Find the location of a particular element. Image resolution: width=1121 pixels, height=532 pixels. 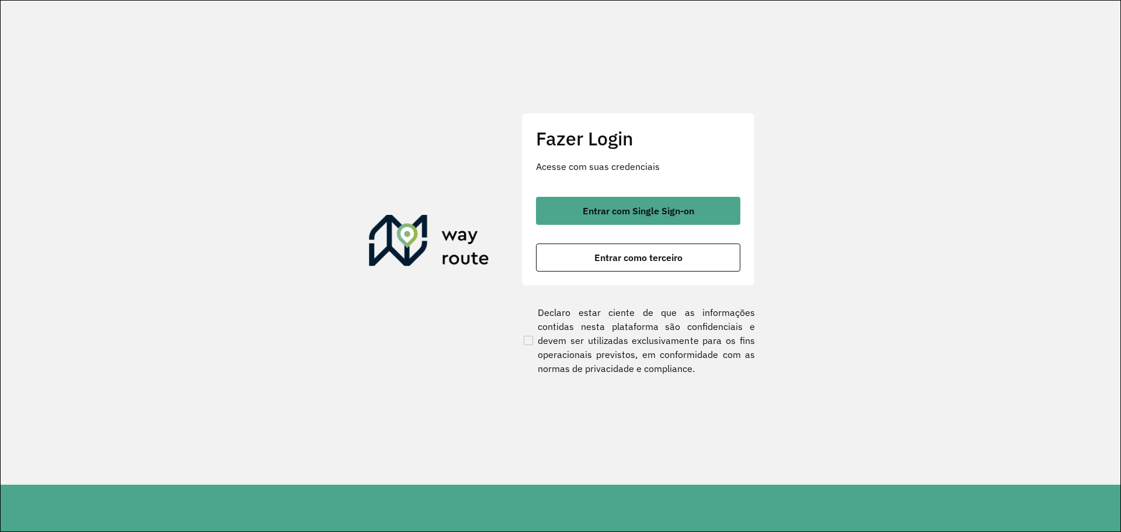

h2: Fazer Login is located at coordinates (638, 138).